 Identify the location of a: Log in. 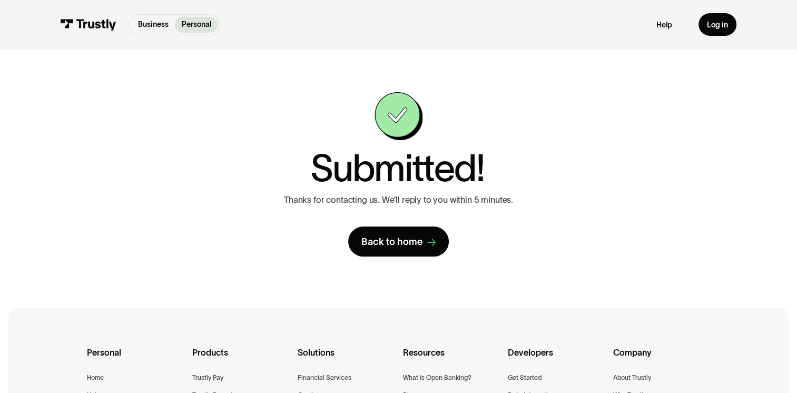
(718, 24).